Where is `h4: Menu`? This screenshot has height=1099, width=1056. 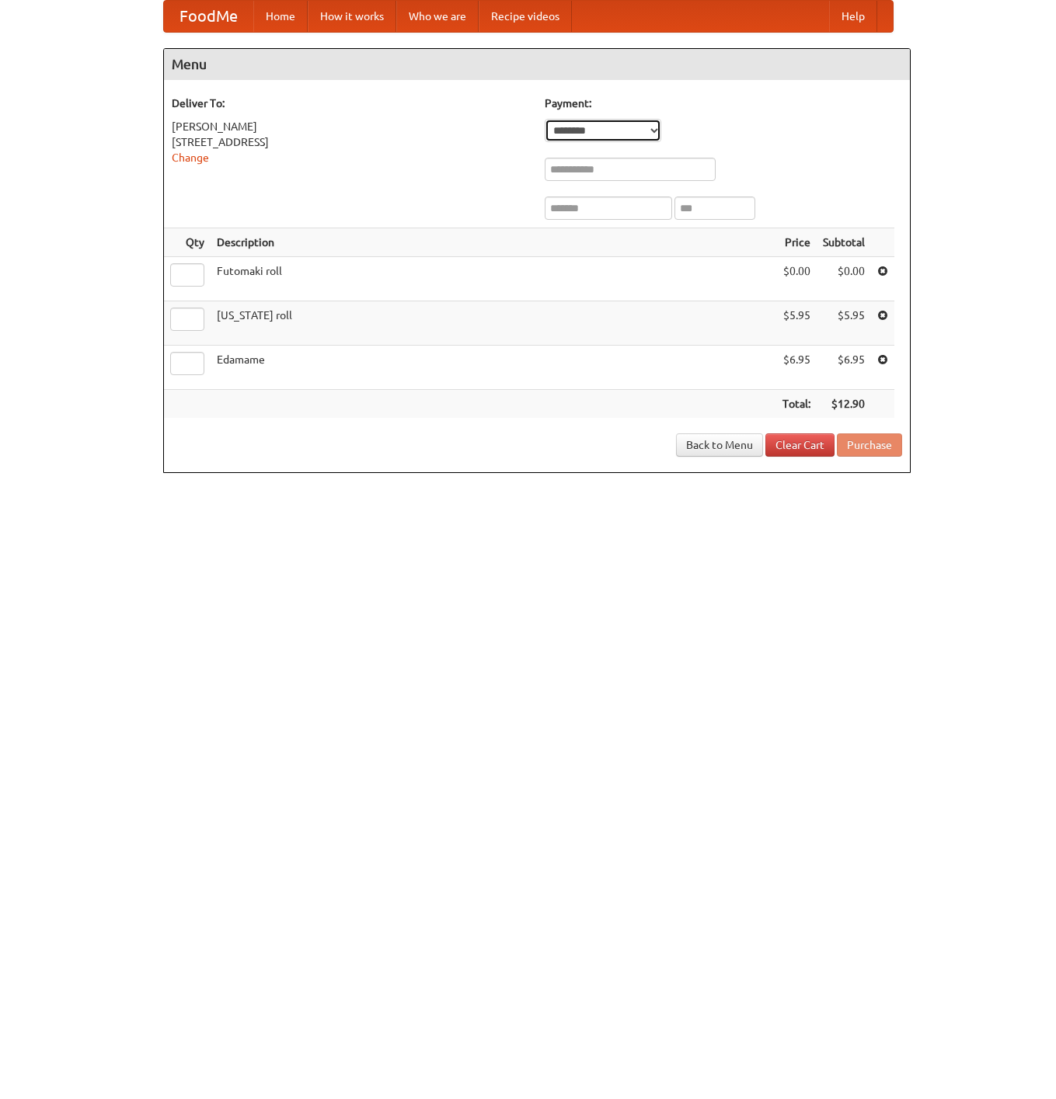 h4: Menu is located at coordinates (537, 64).